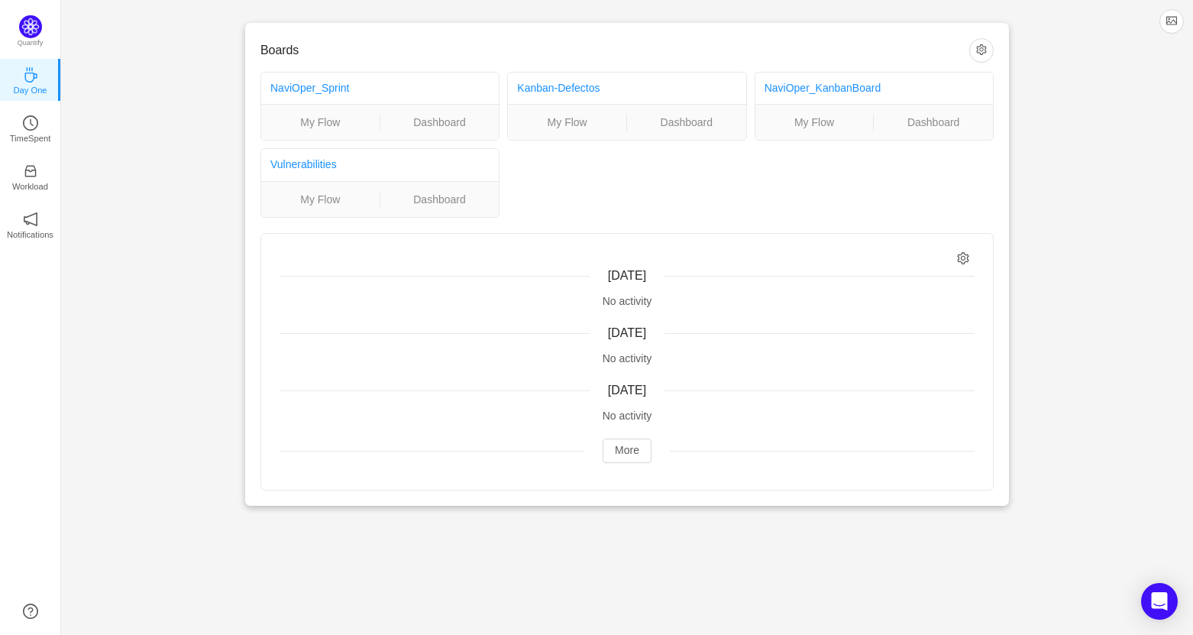  I want to click on a: icon: question-circle, so click(31, 611).